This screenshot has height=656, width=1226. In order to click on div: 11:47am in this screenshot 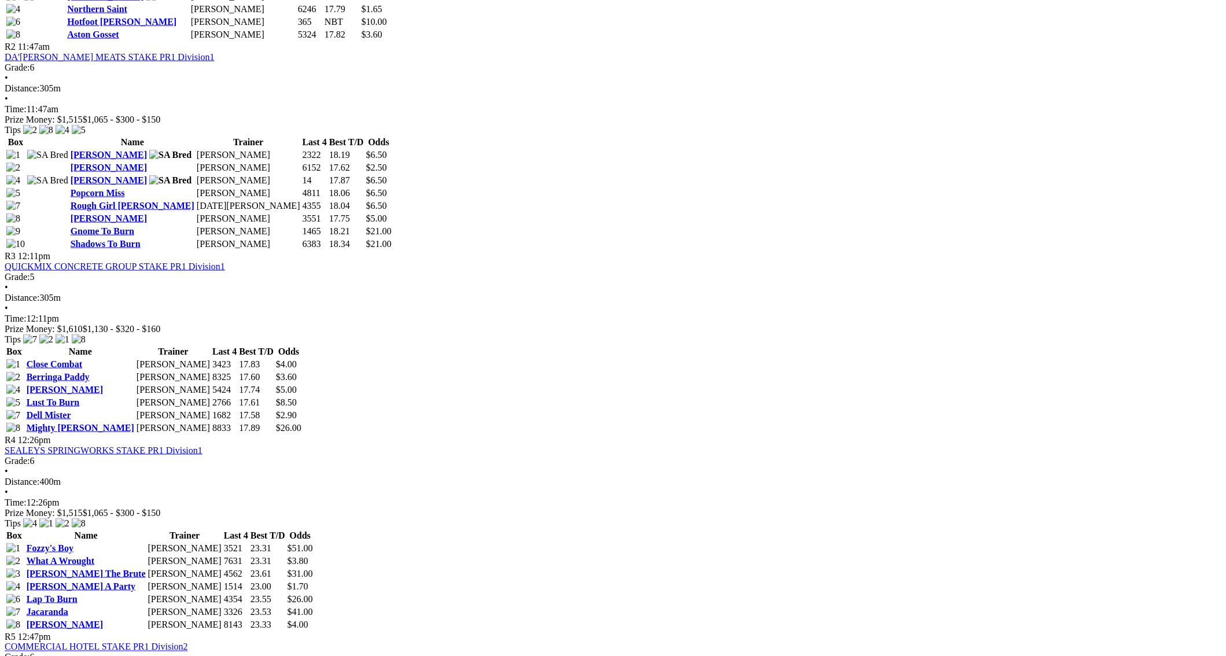, I will do `click(613, 109)`.